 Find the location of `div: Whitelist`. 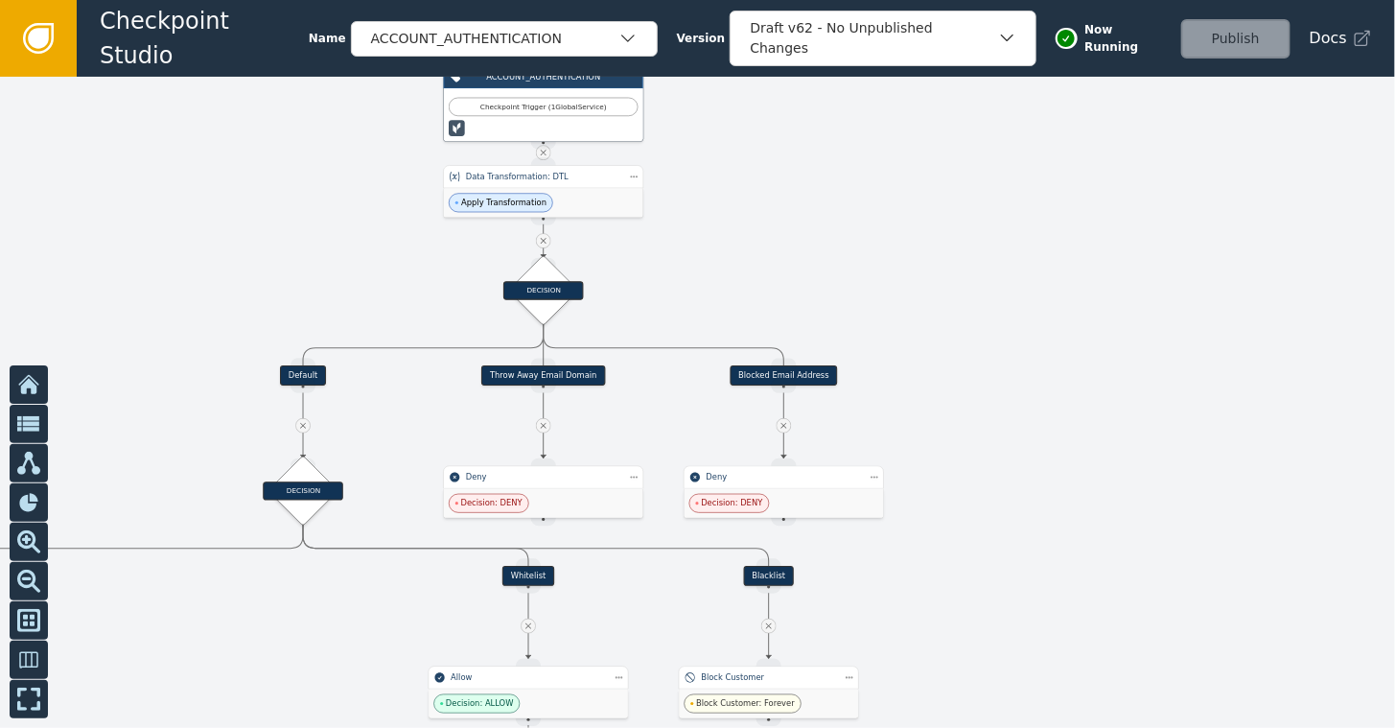

div: Whitelist is located at coordinates (528, 575).